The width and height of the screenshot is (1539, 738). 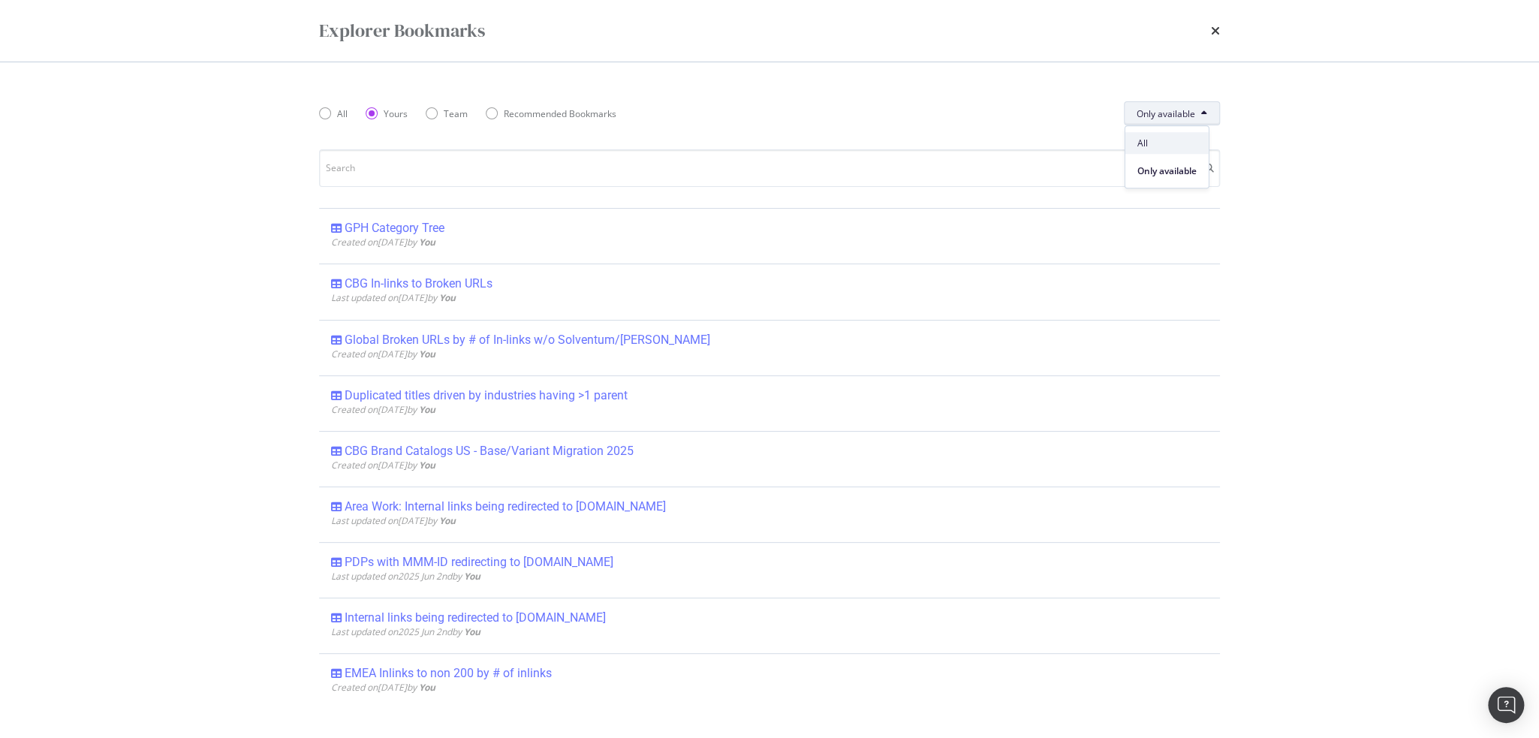 What do you see at coordinates (394, 228) in the screenshot?
I see `div: GPH Category Tree` at bounding box center [394, 228].